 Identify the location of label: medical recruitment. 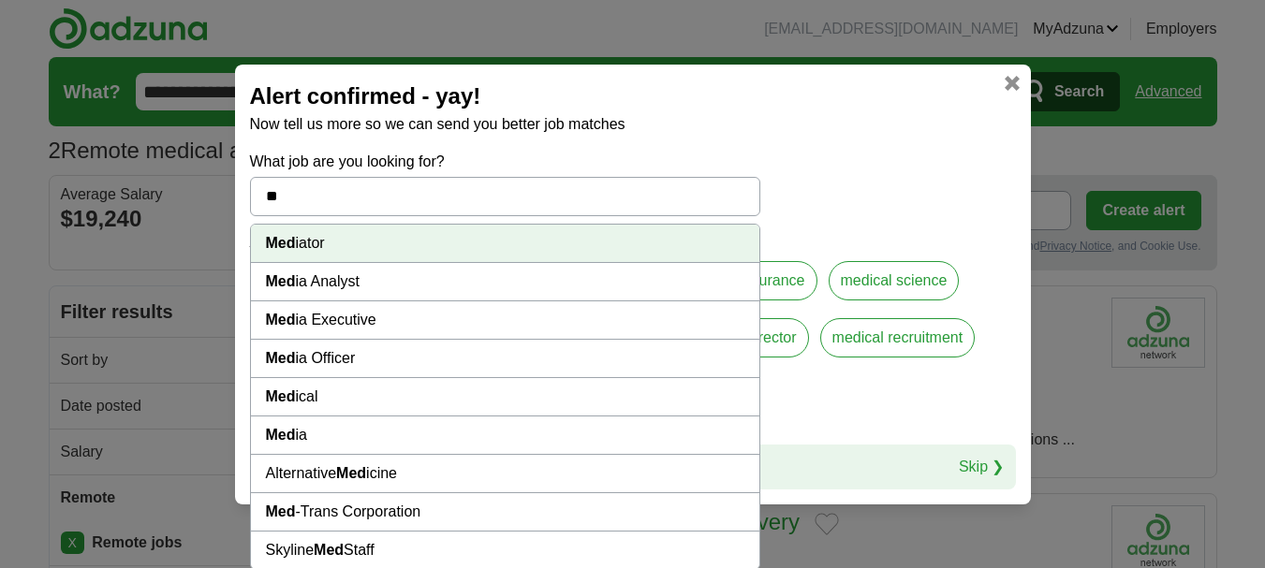
(898, 338).